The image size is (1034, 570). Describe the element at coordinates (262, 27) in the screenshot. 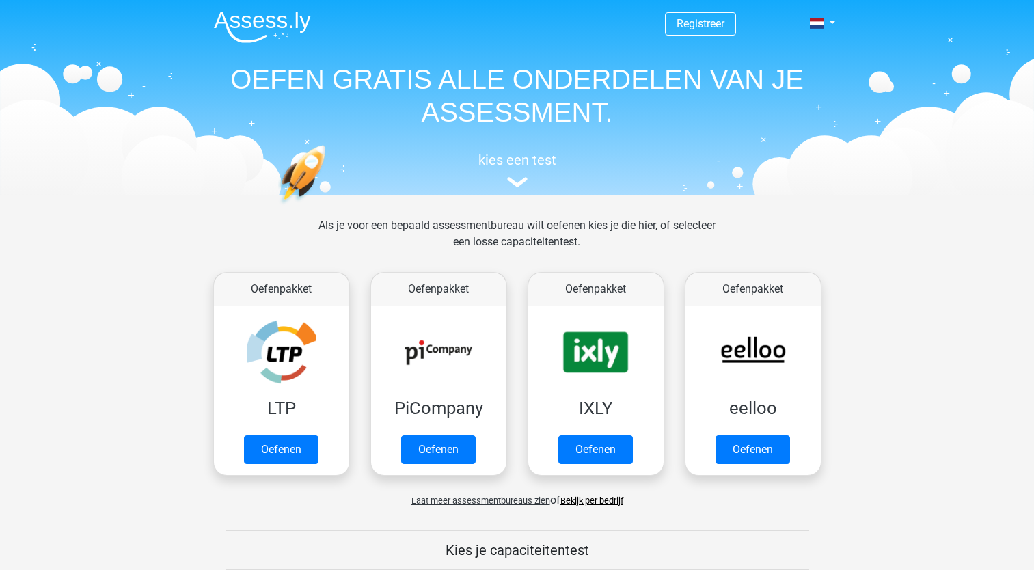

I see `img: Assessly` at that location.